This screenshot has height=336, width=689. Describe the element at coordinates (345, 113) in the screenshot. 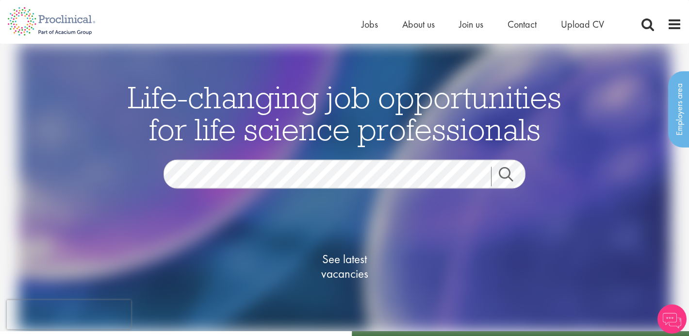

I see `span: Life-changing job opportunities for life science professionals` at that location.